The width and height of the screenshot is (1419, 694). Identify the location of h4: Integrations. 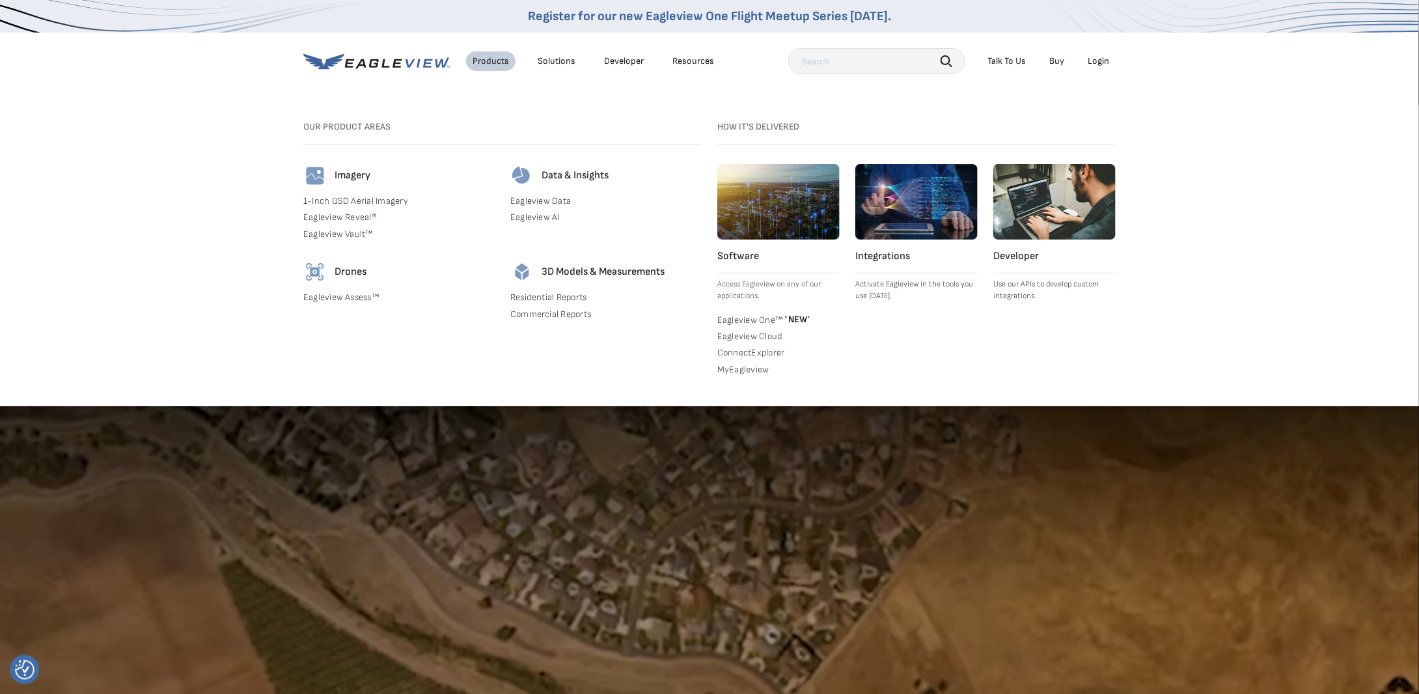
(916, 256).